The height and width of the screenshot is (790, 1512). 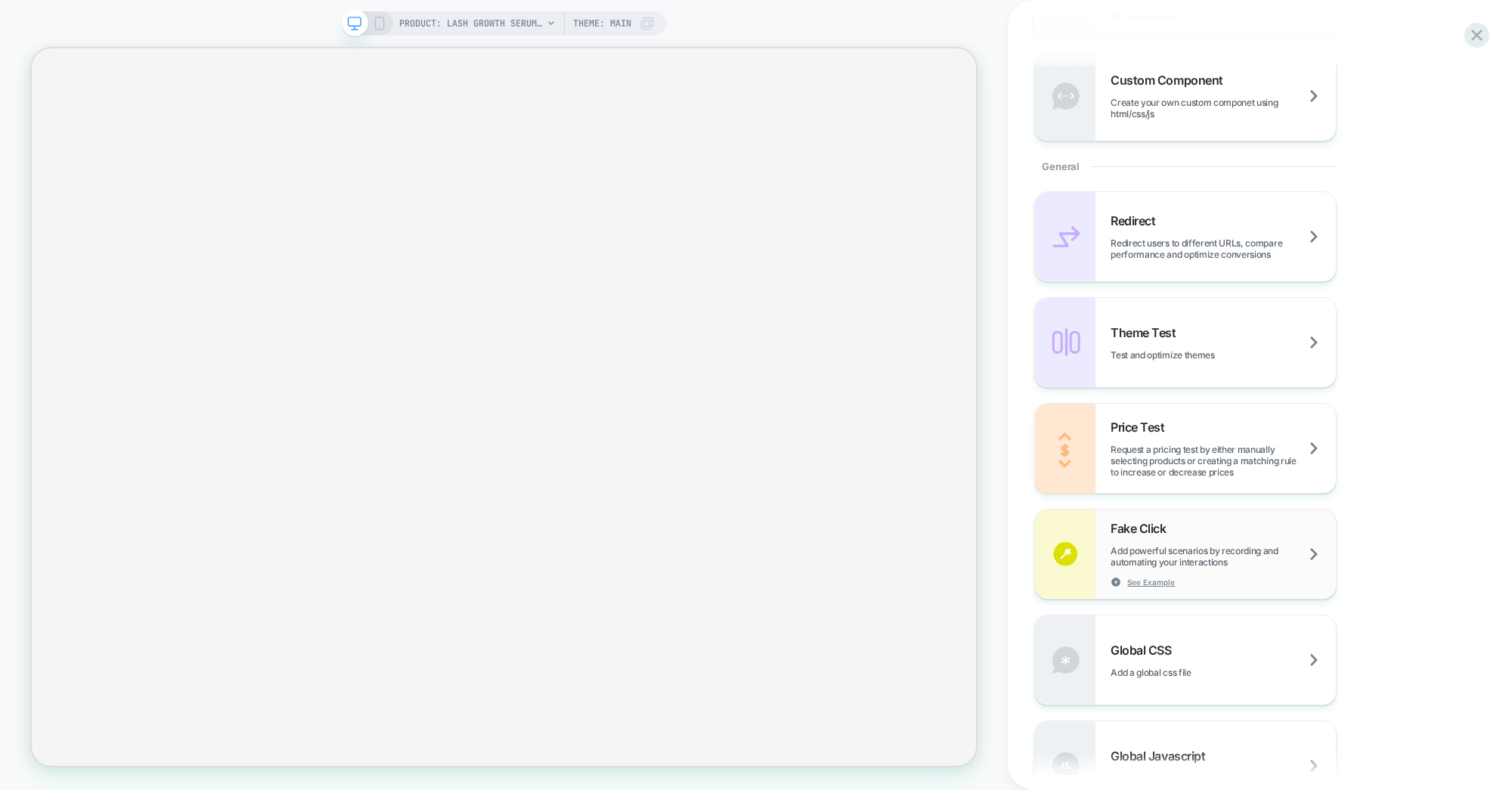 I want to click on span: Redirect users to different URLs, compare performance and optimize conversions, so click(x=1223, y=249).